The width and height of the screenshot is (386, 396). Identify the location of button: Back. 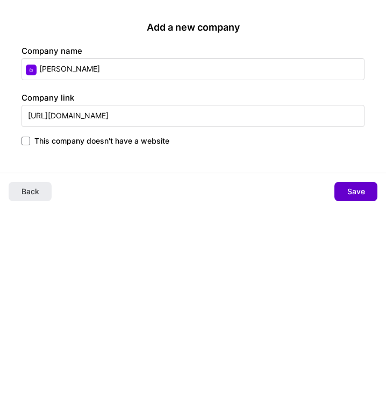
(30, 192).